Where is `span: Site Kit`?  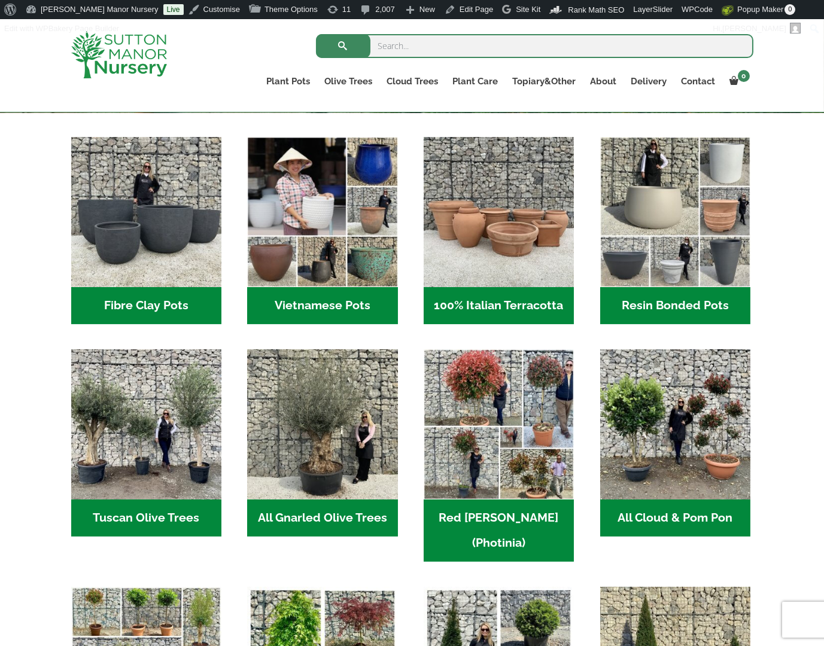 span: Site Kit is located at coordinates (528, 9).